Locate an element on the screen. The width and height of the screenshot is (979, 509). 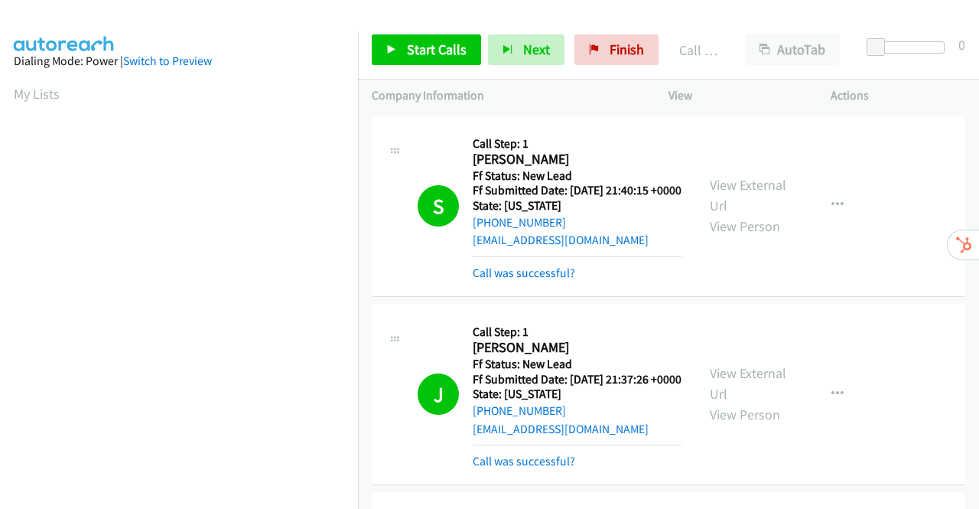
a: Start Calls is located at coordinates (426, 50).